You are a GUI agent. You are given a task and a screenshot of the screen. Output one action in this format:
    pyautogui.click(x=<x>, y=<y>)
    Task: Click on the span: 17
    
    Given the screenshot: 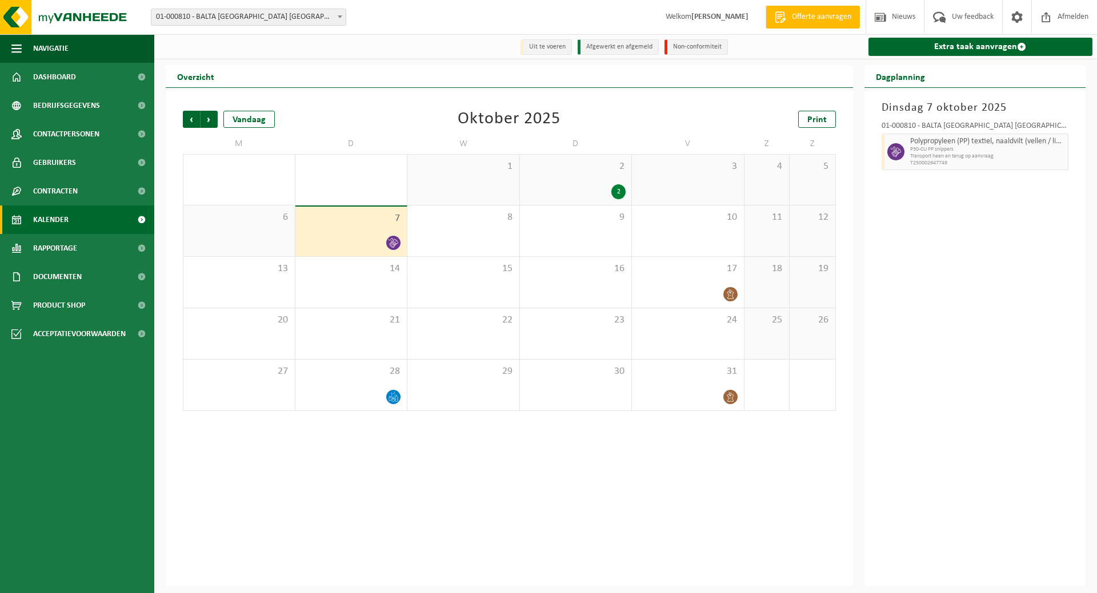 What is the action you would take?
    pyautogui.click(x=688, y=269)
    